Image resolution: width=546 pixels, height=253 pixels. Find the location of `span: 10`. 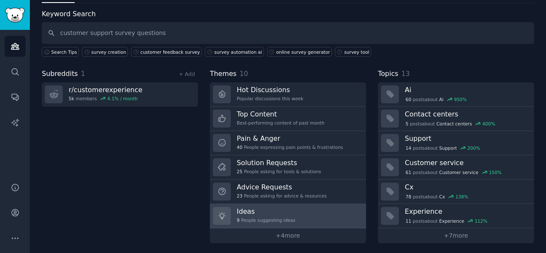

span: 10 is located at coordinates (244, 73).